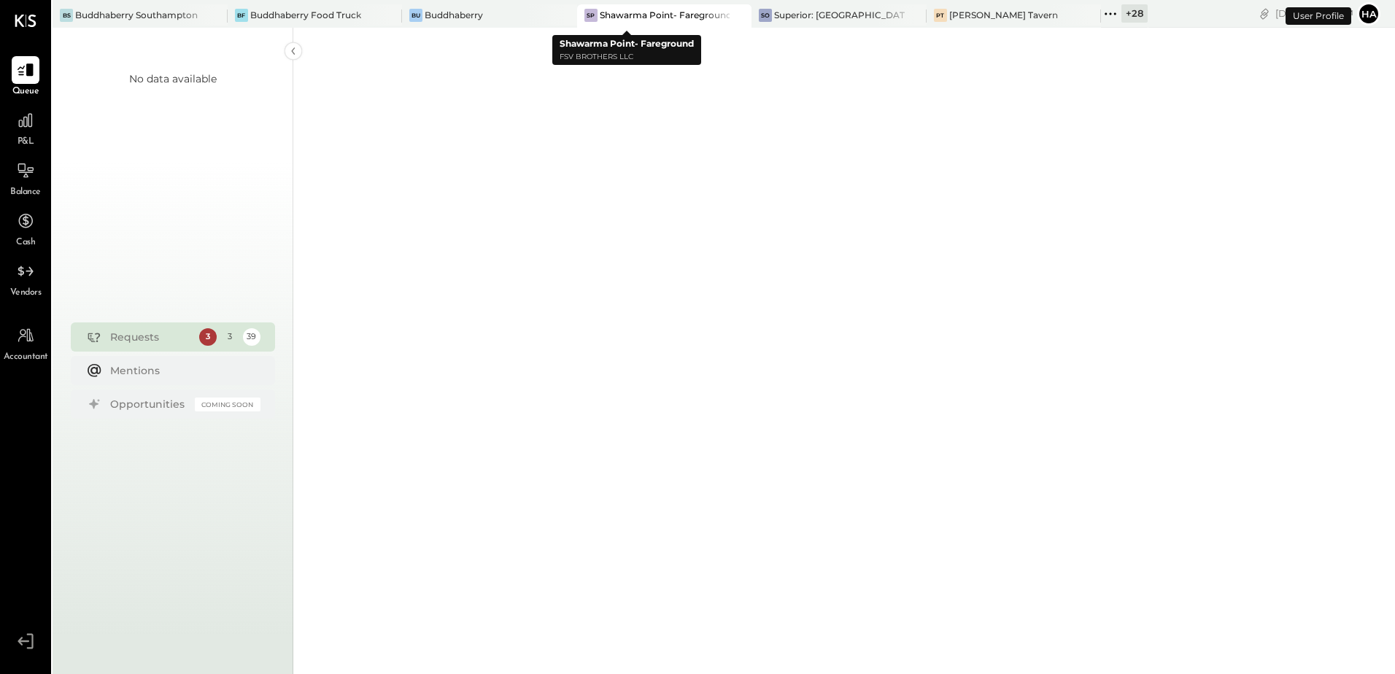  I want to click on div: SO, so click(765, 15).